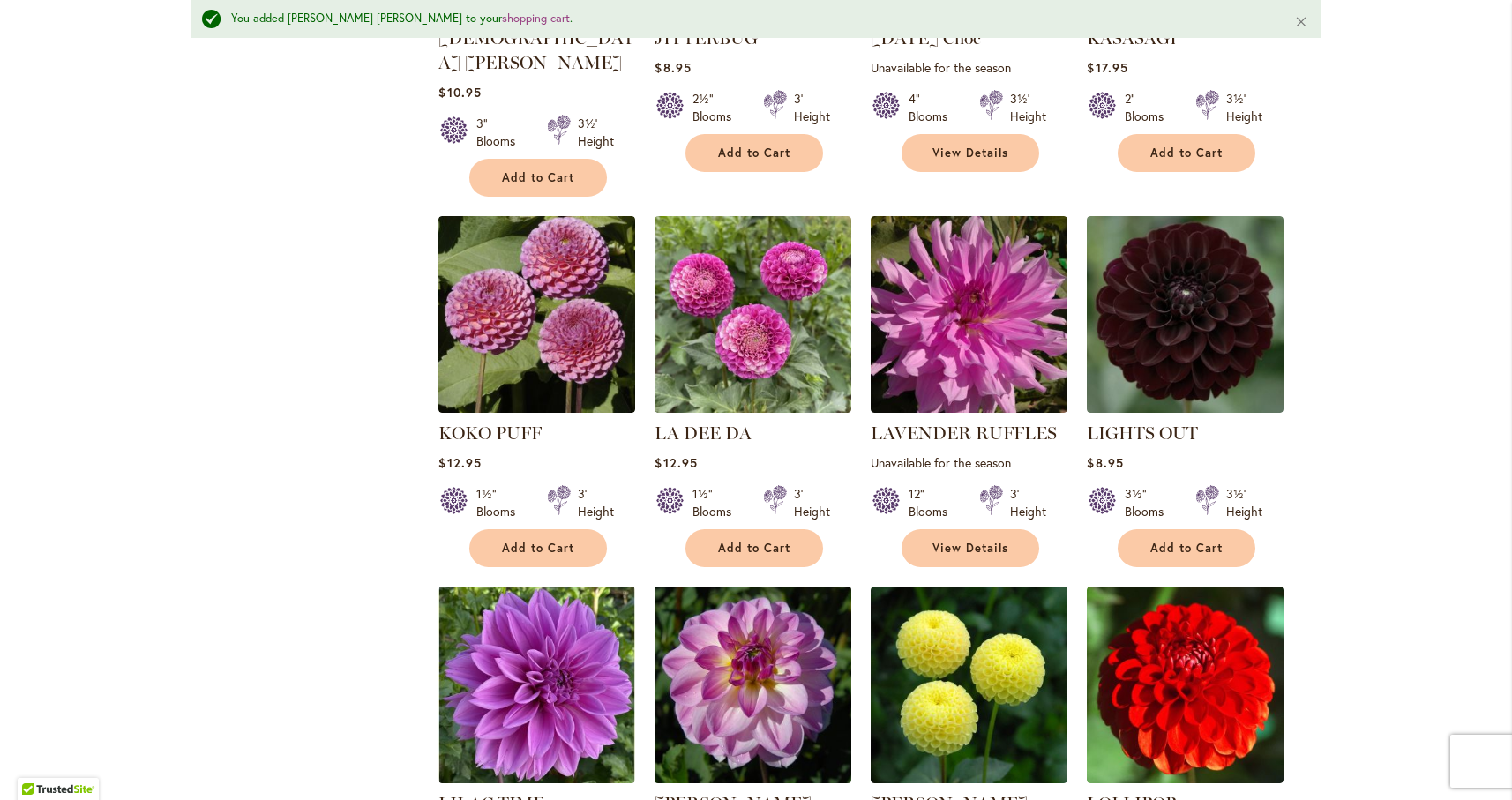 Image resolution: width=1512 pixels, height=800 pixels. I want to click on img: LISA LISA, so click(754, 685).